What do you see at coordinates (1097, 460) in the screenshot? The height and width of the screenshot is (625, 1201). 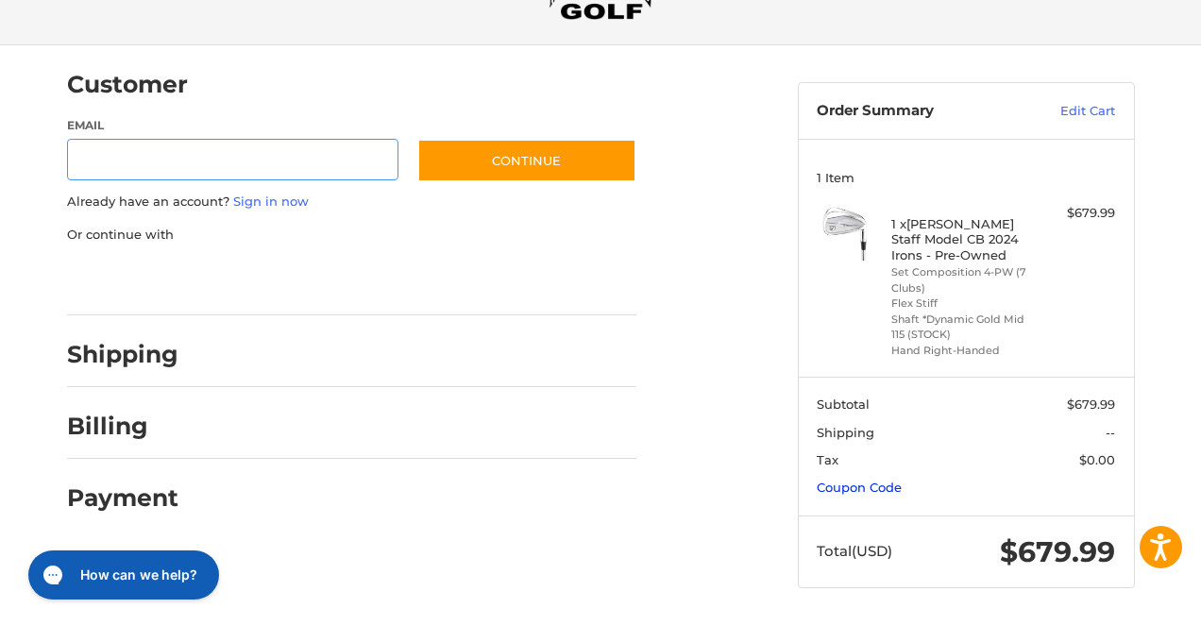 I see `span: $0.00` at bounding box center [1097, 460].